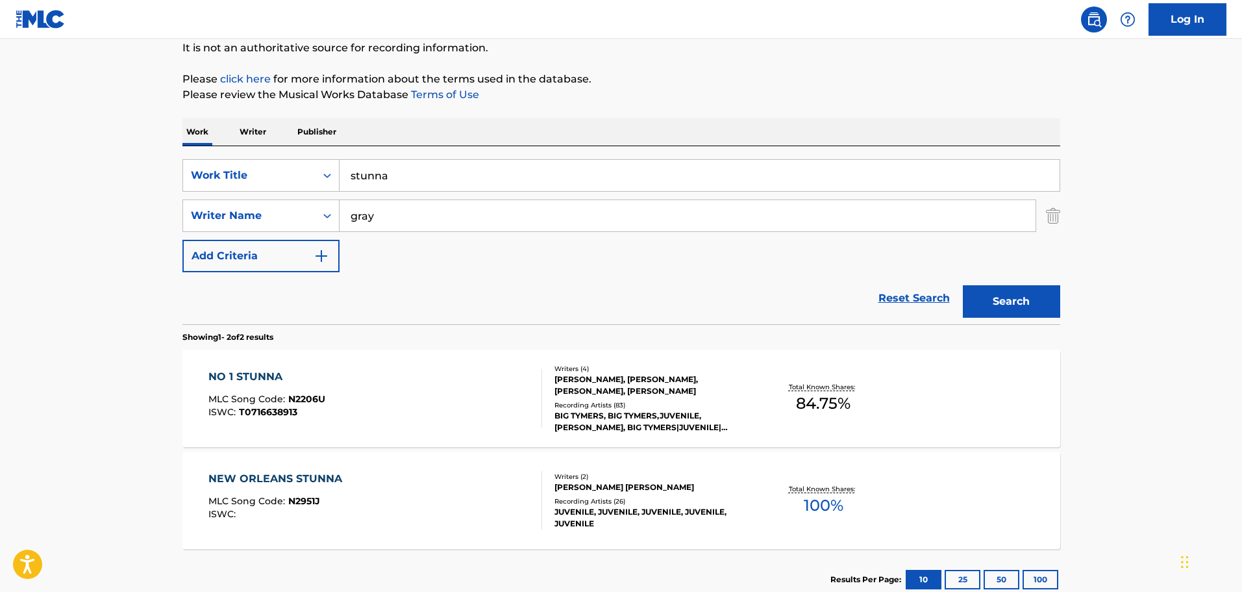  What do you see at coordinates (197, 132) in the screenshot?
I see `p: Work` at bounding box center [197, 132].